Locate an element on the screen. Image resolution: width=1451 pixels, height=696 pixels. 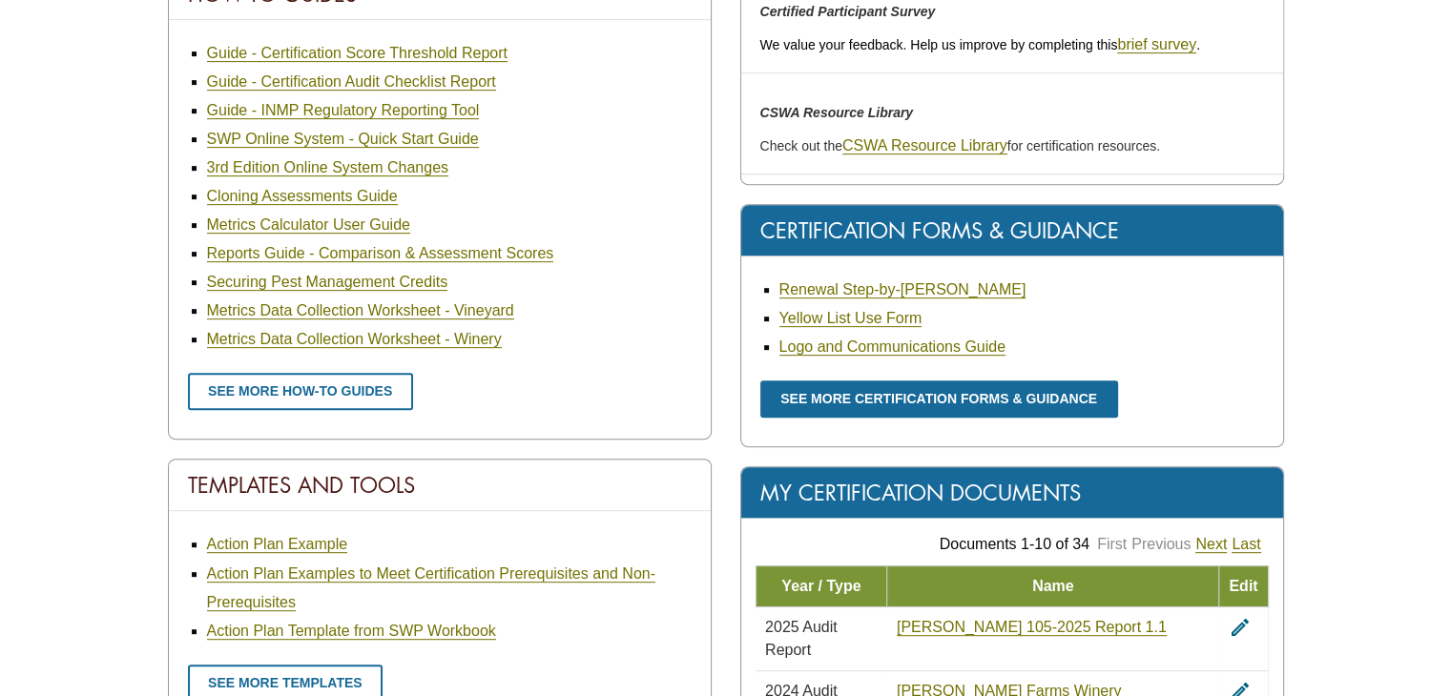
td: Name is located at coordinates (1053, 586).